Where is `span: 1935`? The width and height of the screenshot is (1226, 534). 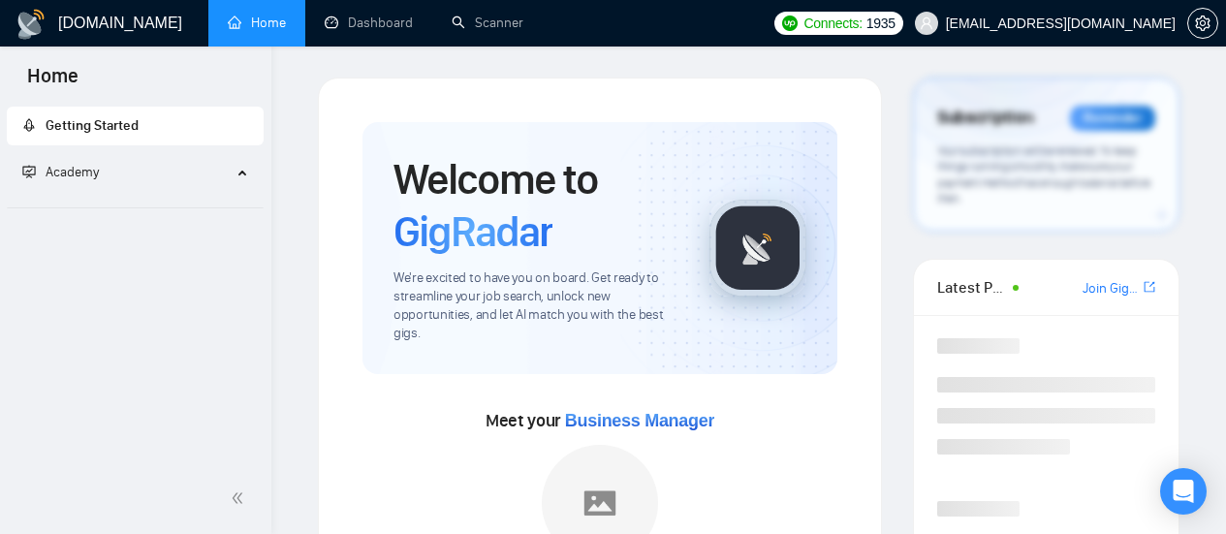 span: 1935 is located at coordinates (881, 23).